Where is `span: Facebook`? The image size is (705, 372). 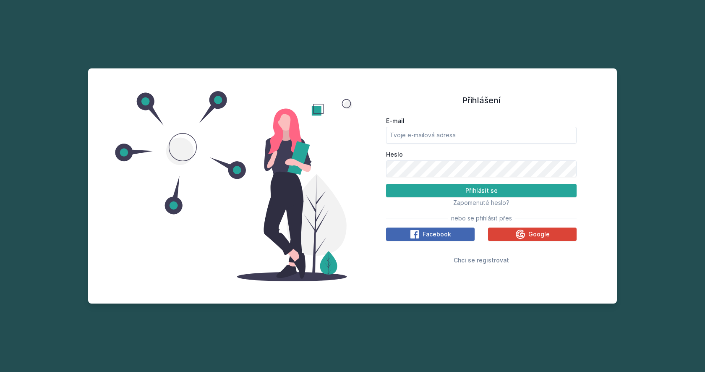 span: Facebook is located at coordinates (437, 234).